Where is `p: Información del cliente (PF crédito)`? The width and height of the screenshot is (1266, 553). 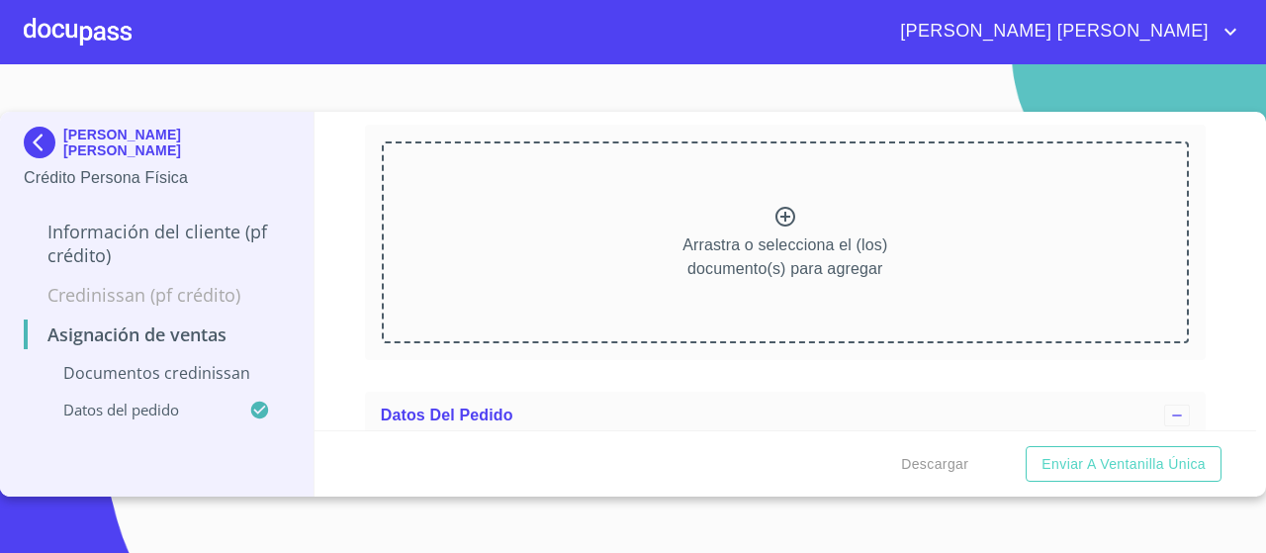 p: Información del cliente (PF crédito) is located at coordinates (156, 243).